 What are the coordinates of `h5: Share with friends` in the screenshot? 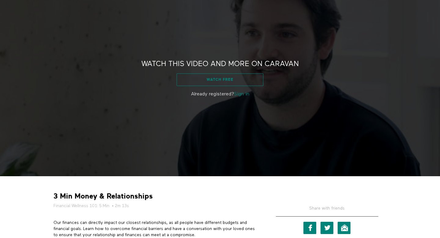 It's located at (327, 210).